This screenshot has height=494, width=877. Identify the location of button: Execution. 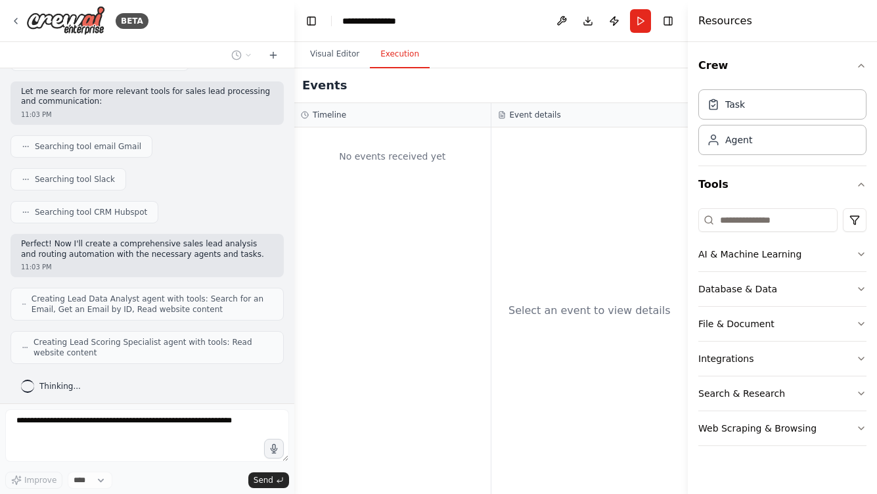
(400, 55).